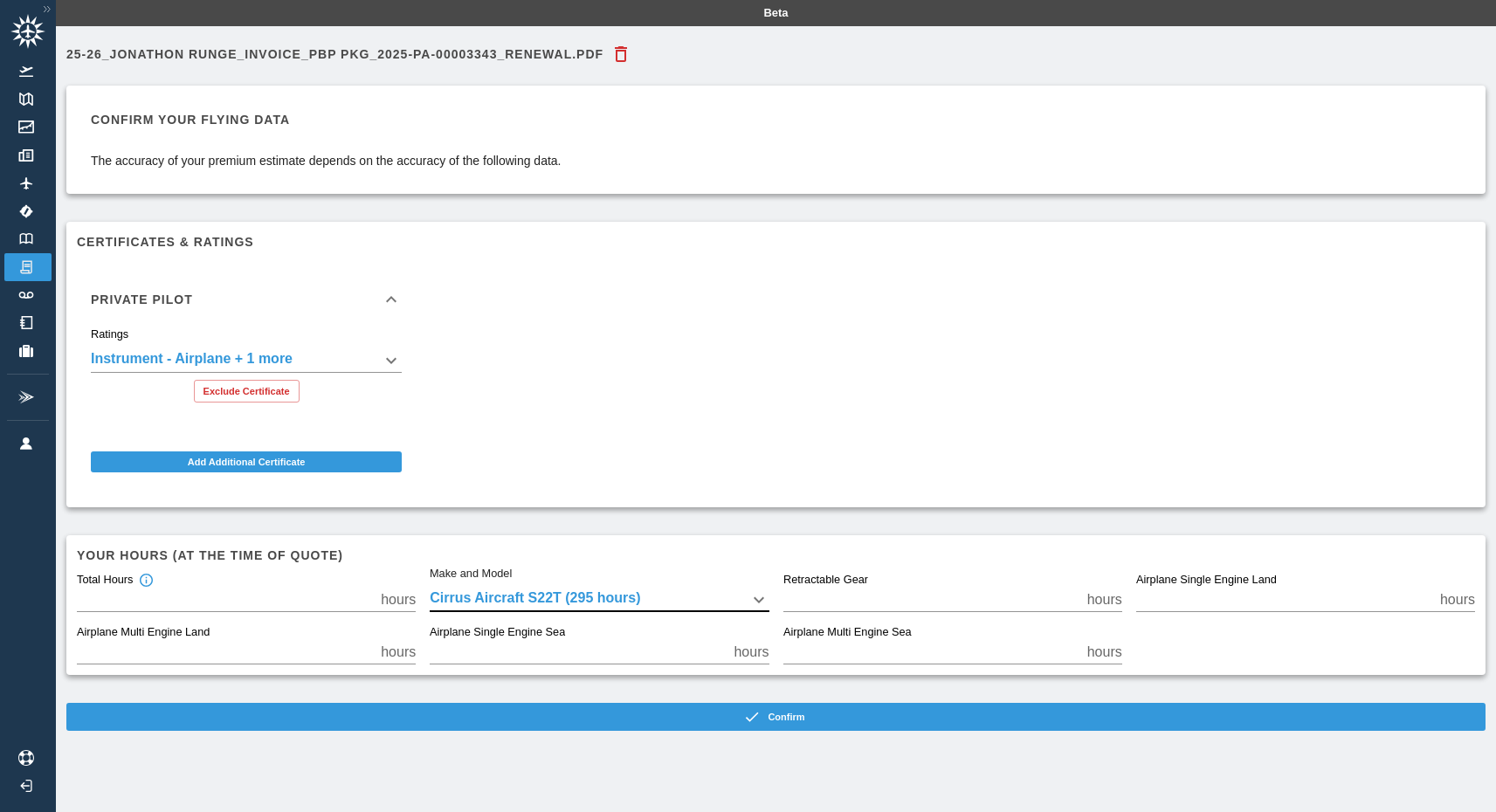  I want to click on h6: 25-26_Jonathon Runge_Invoice_PBP Pkg_2025-PA-00003343_Renewal.pdf, so click(334, 54).